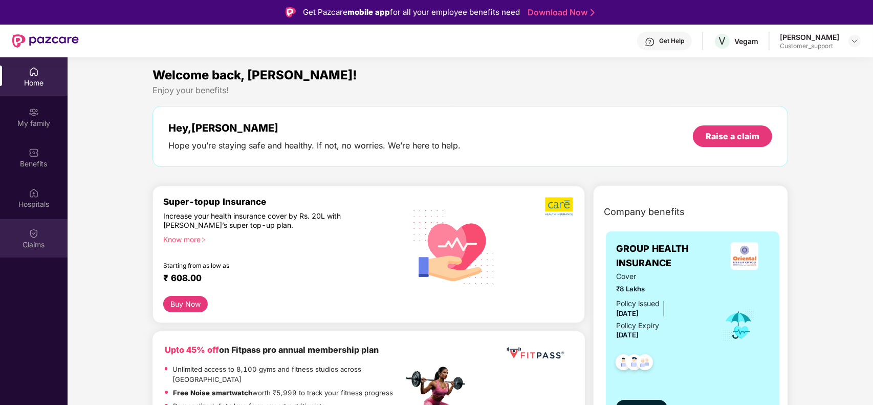 The image size is (873, 405). Describe the element at coordinates (411, 12) in the screenshot. I see `div: Get Pazcare for all your employee benefits need` at that location.